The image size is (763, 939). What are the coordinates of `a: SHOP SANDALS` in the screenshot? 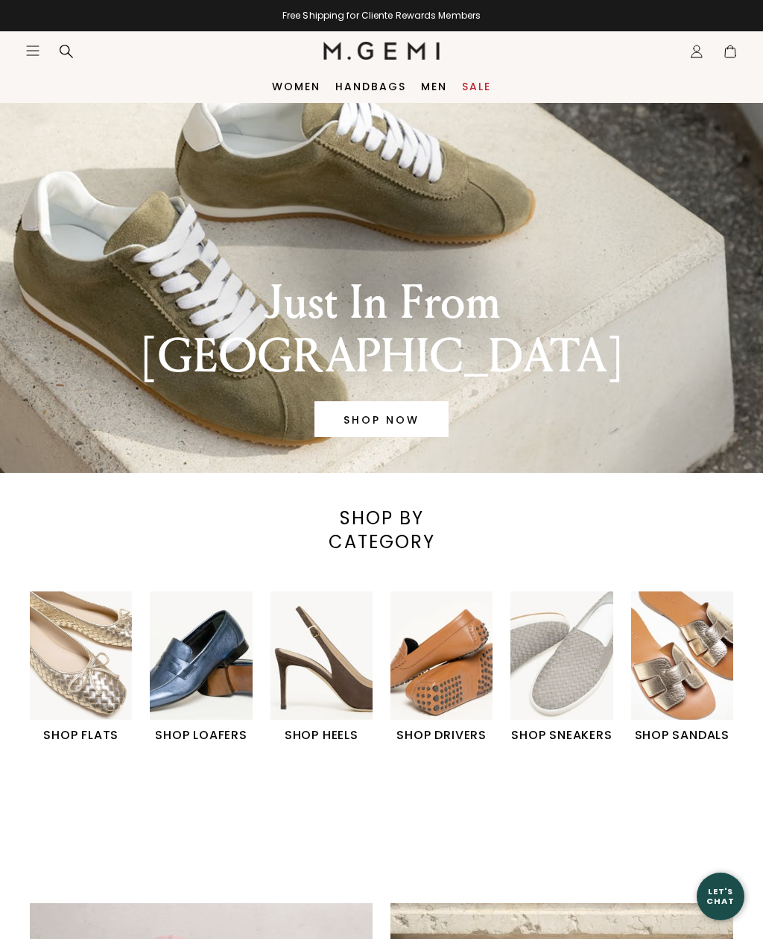 It's located at (682, 667).